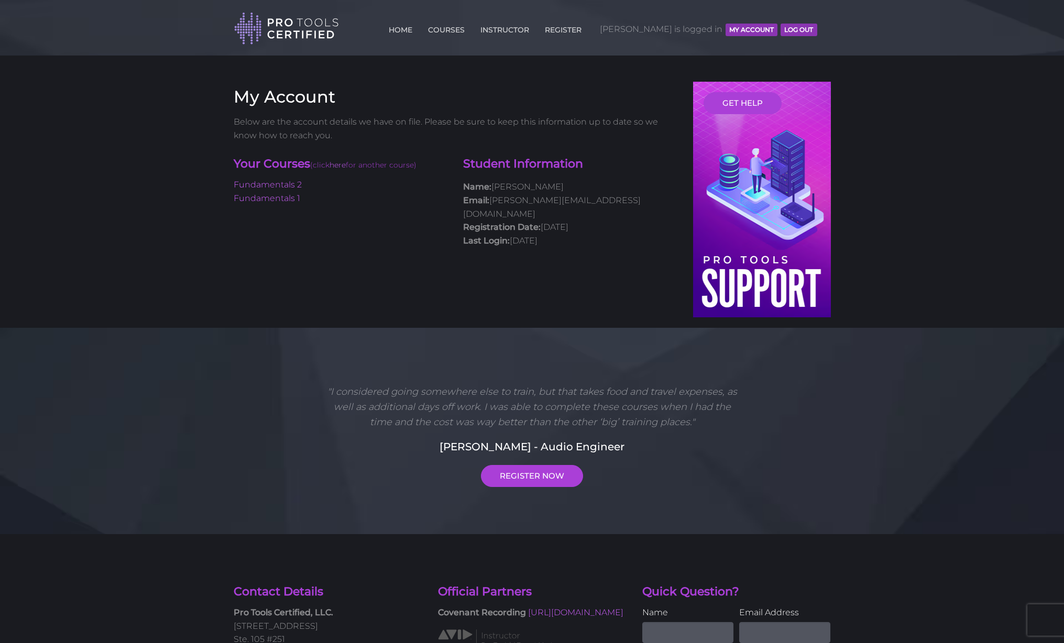 This screenshot has height=643, width=1064. What do you see at coordinates (267, 198) in the screenshot?
I see `a: Fundamentals 1` at bounding box center [267, 198].